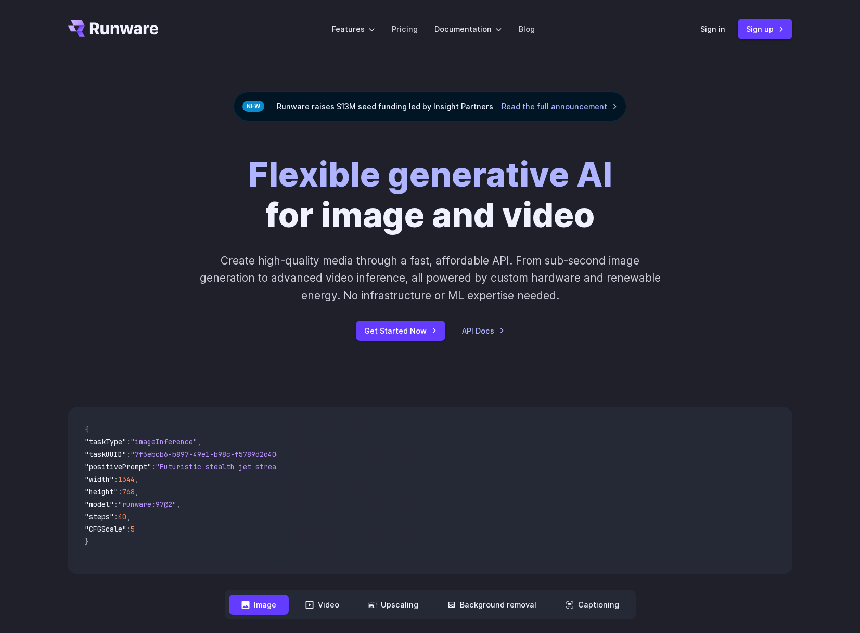 This screenshot has height=633, width=860. What do you see at coordinates (147, 504) in the screenshot?
I see `span: "runware:97@2"` at bounding box center [147, 504].